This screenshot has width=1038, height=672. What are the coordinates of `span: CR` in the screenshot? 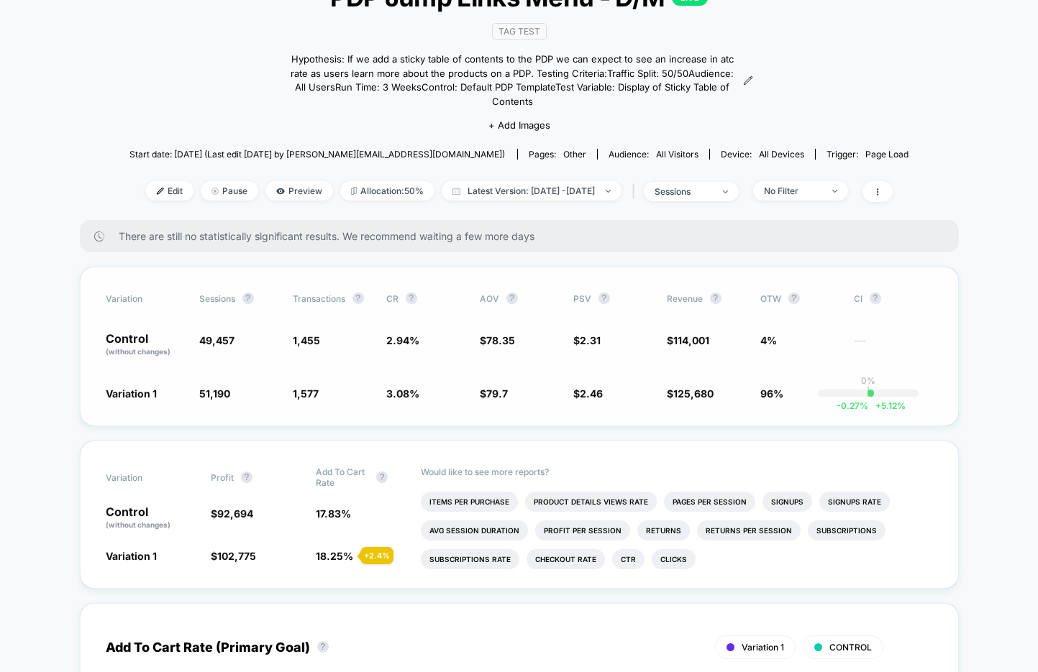 It's located at (392, 298).